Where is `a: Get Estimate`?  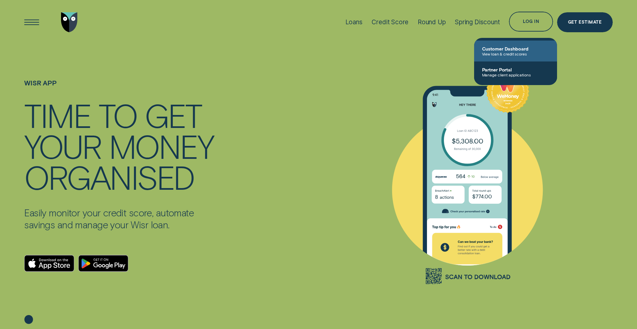 a: Get Estimate is located at coordinates (585, 22).